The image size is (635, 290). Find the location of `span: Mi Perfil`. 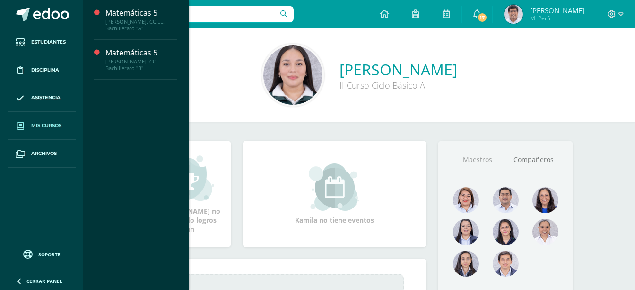

span: Mi Perfil is located at coordinates (557, 18).